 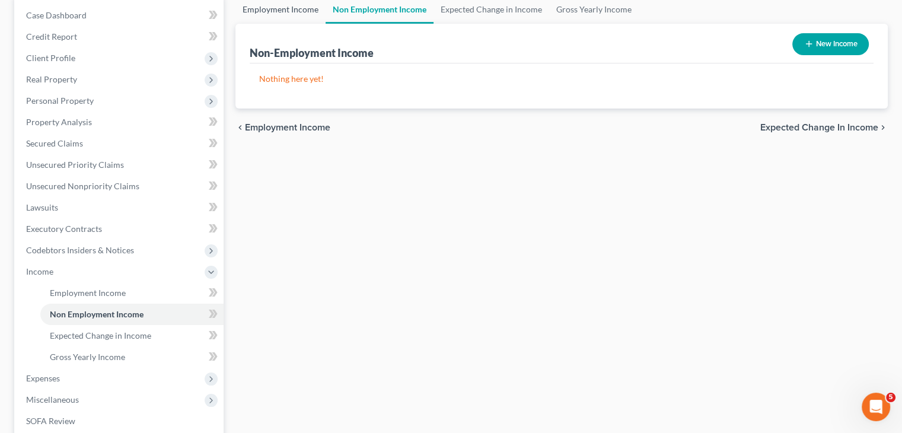 I want to click on a: Unsecured Priority Claims, so click(x=120, y=165).